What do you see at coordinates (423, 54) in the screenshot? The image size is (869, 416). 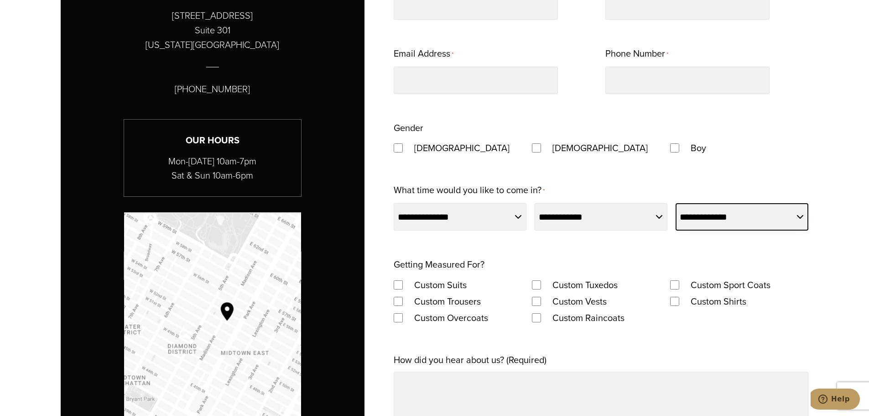 I see `label: Email Address` at bounding box center [423, 54].